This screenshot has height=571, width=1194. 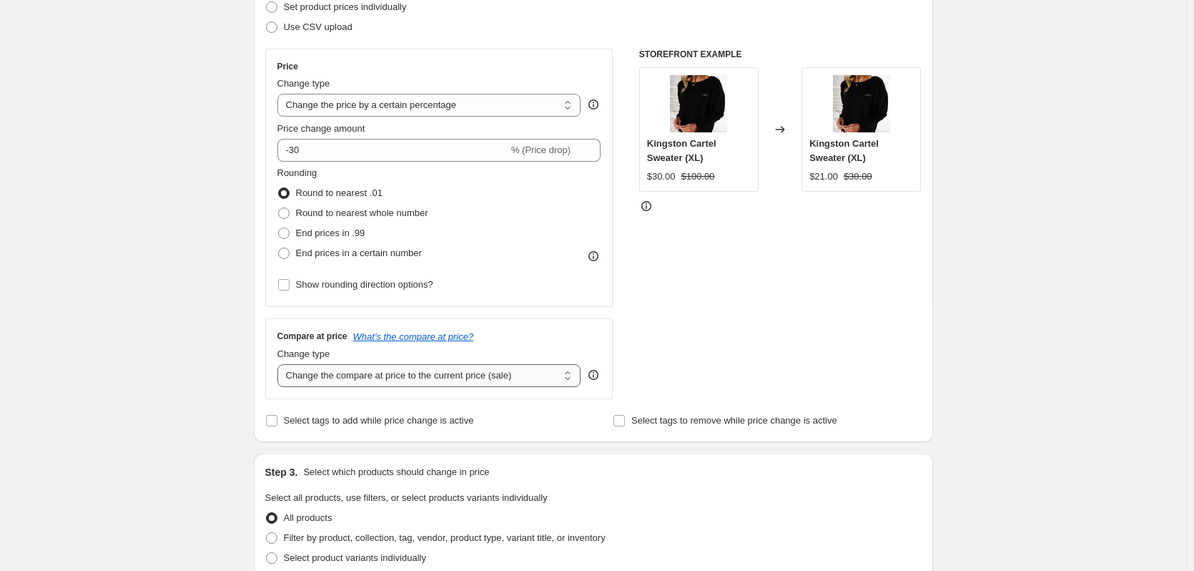 I want to click on p: Select which products should change in price, so click(x=396, y=472).